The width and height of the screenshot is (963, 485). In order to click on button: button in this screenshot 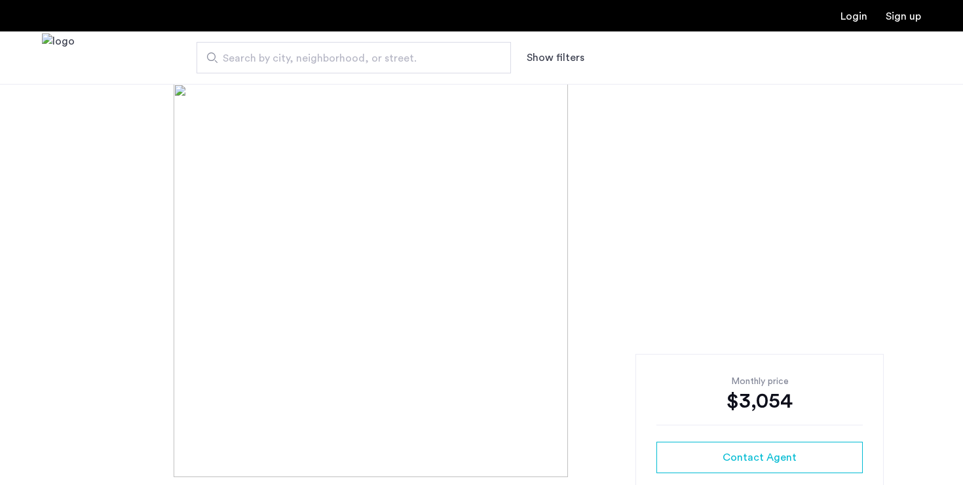, I will do `click(759, 457)`.